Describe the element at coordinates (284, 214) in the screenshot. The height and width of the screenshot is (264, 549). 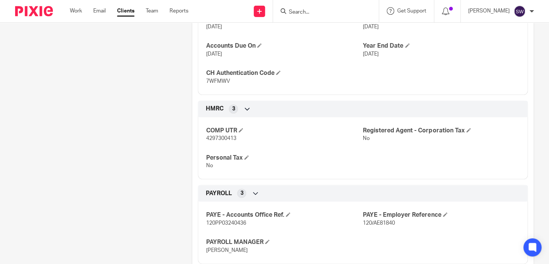
I see `h4: PAYE - Accounts Office Ref.` at that location.